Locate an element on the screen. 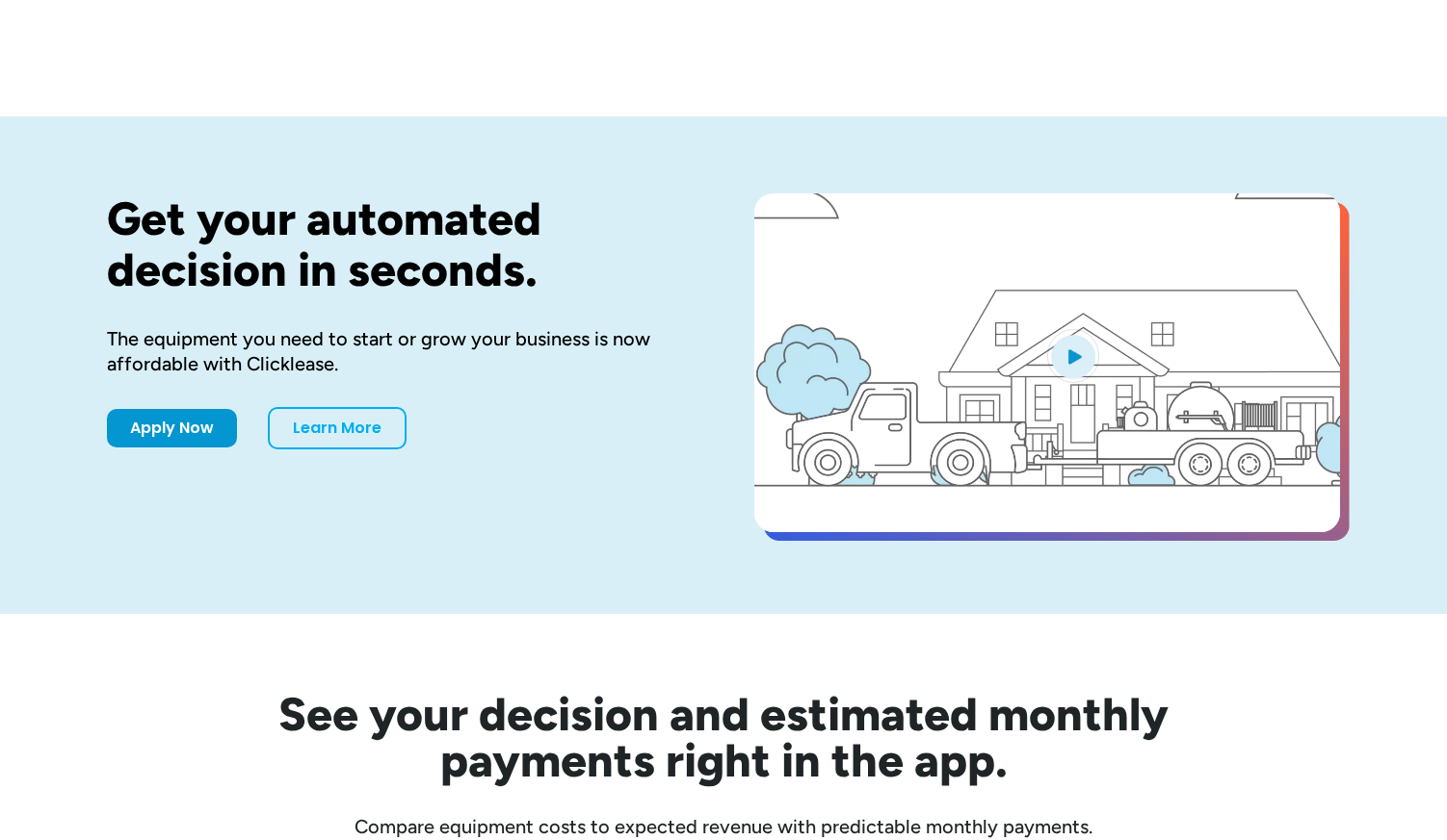 This screenshot has height=840, width=1447. a: open lightbox is located at coordinates (1047, 363).